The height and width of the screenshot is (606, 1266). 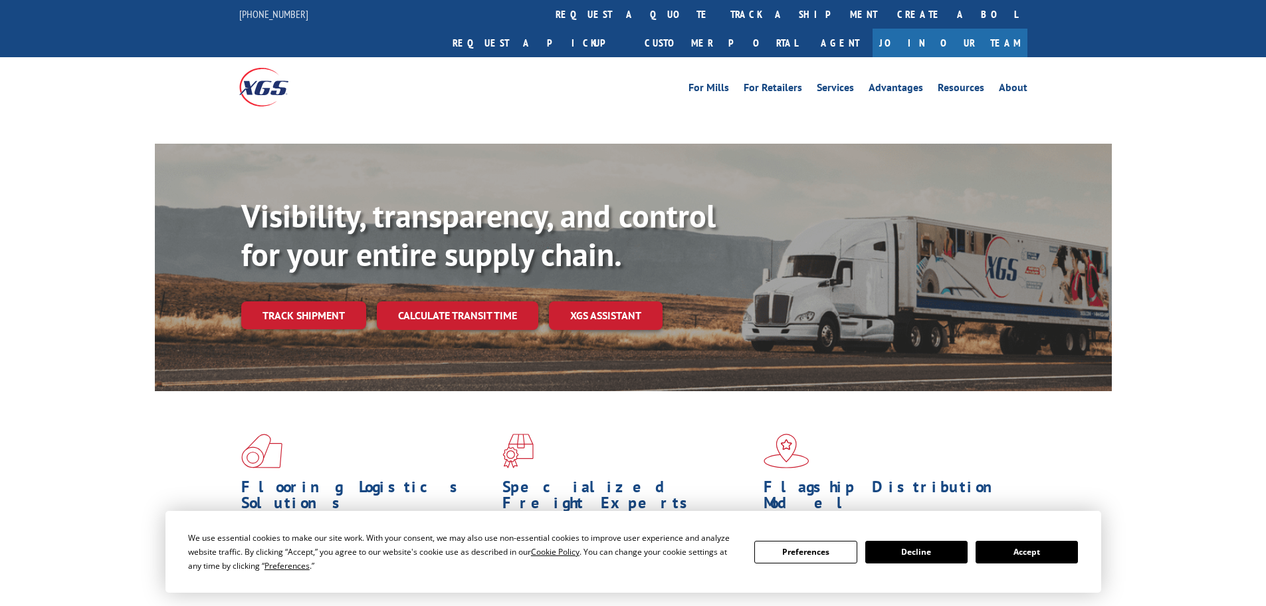 What do you see at coordinates (518, 451) in the screenshot?
I see `img: xgs-icon-focused-on-flooring-red` at bounding box center [518, 451].